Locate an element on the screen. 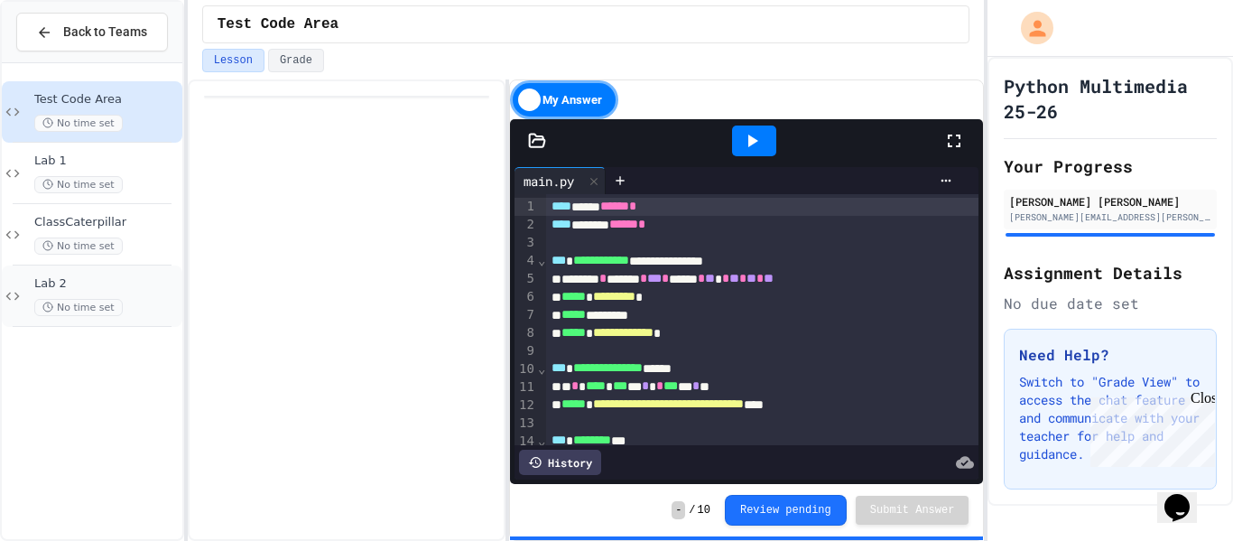 This screenshot has width=1233, height=541. button: Lesson is located at coordinates (233, 60).